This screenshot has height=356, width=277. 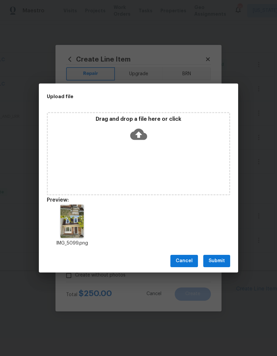 What do you see at coordinates (139, 119) in the screenshot?
I see `p: Drag and drop a file here or click` at bounding box center [139, 119].